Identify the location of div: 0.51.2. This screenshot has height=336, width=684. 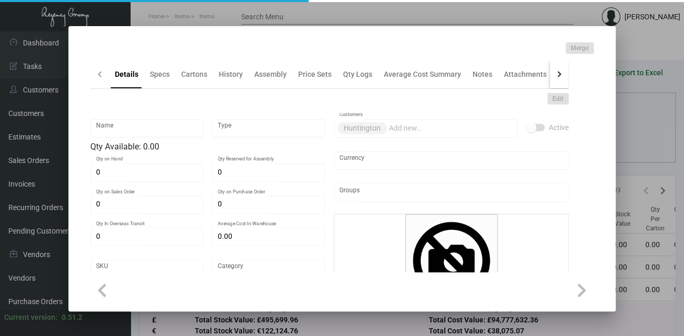
(72, 317).